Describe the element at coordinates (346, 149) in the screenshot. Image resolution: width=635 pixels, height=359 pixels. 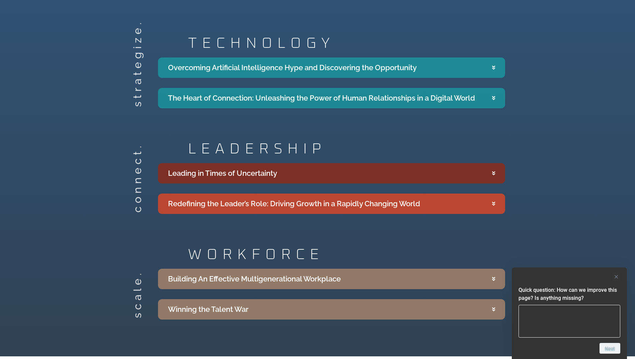
I see `h2: LEADERSHIP` at that location.